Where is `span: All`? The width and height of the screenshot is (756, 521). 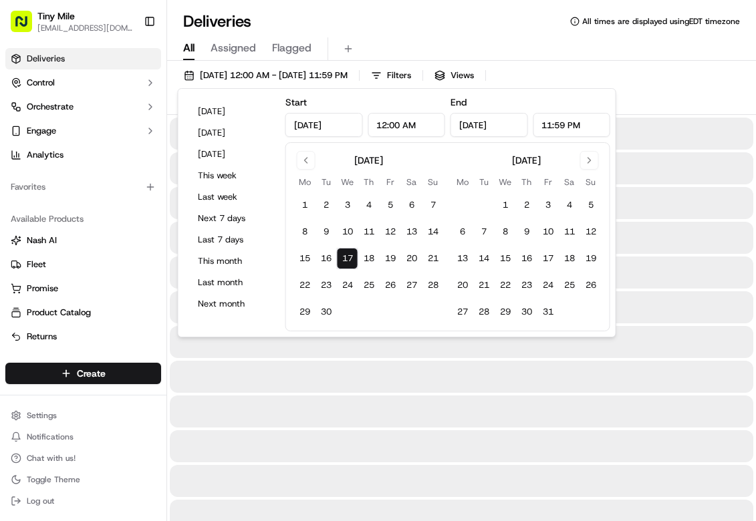
span: All is located at coordinates (188, 48).